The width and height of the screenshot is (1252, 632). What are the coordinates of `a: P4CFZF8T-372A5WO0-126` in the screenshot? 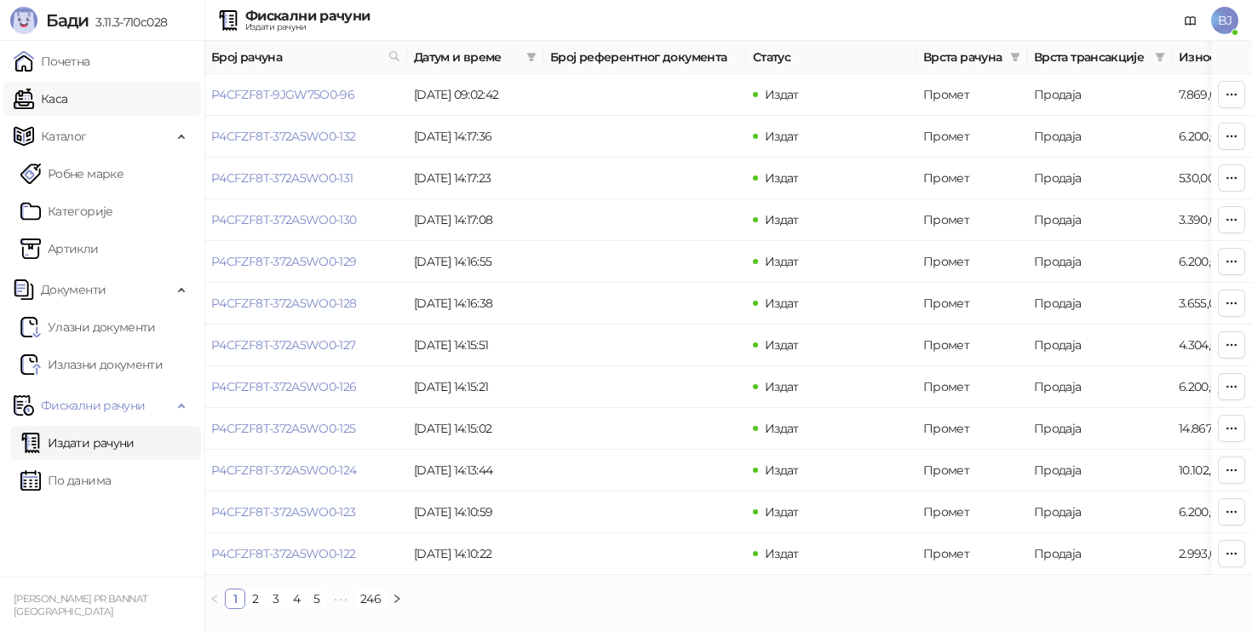 It's located at (284, 387).